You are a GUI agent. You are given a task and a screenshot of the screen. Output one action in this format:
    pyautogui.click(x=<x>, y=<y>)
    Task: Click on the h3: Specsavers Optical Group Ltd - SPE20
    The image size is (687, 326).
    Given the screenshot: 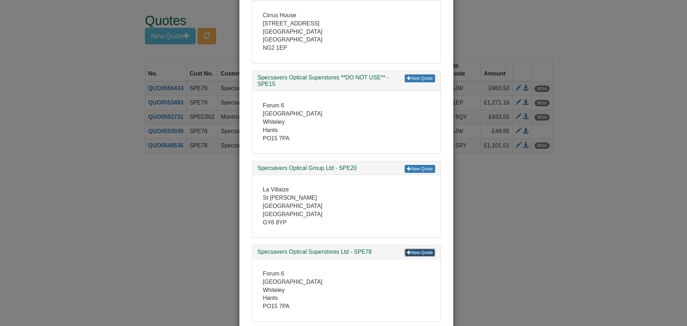 What is the action you would take?
    pyautogui.click(x=346, y=168)
    